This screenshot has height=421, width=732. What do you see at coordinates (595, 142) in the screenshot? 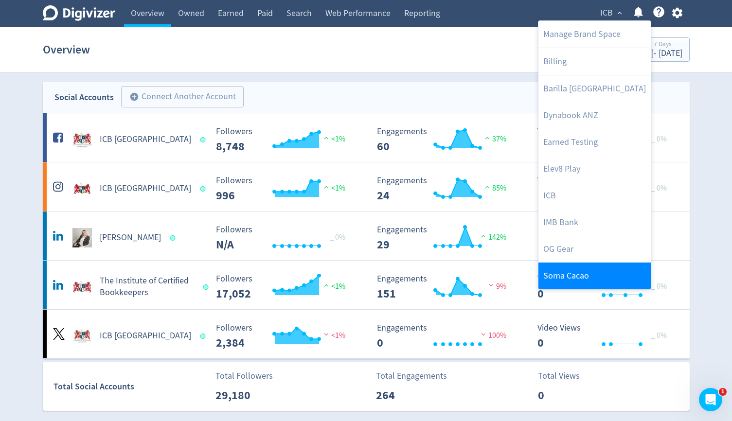
I see `a: Earned Testing` at bounding box center [595, 142].